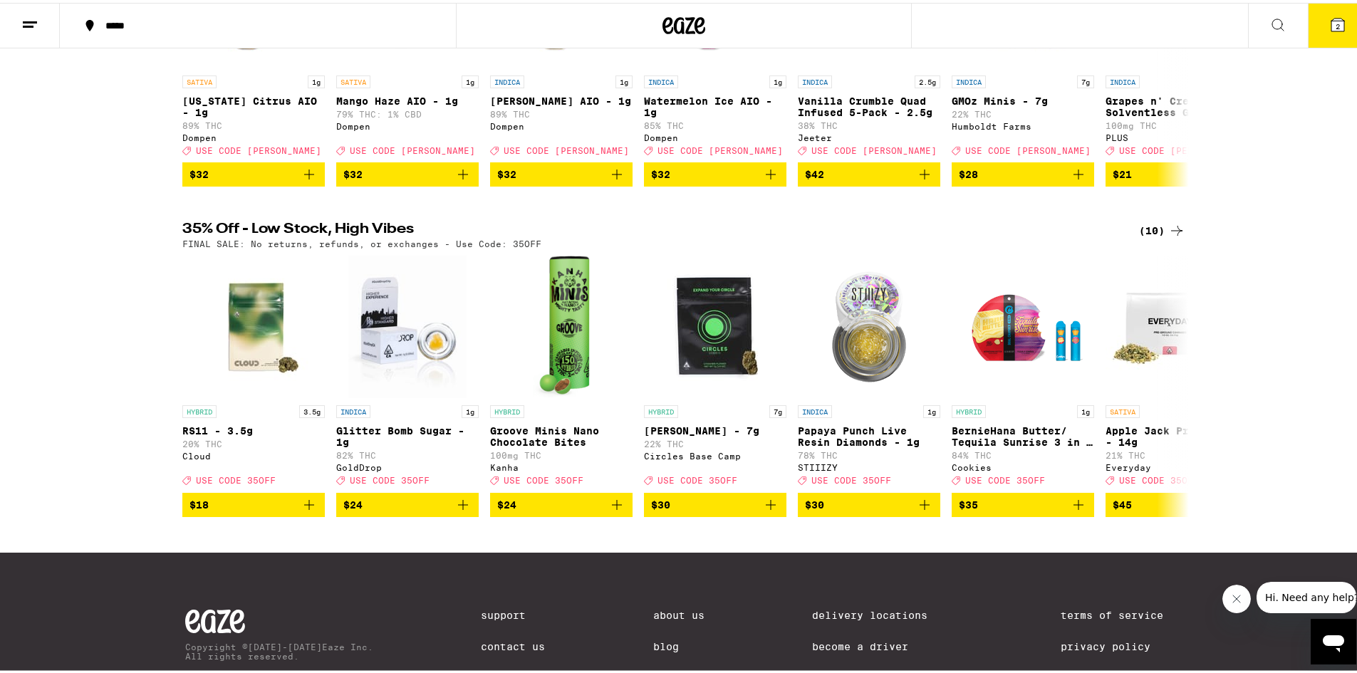 The height and width of the screenshot is (673, 1357). What do you see at coordinates (869, 452) in the screenshot?
I see `p: 78% THC` at bounding box center [869, 452].